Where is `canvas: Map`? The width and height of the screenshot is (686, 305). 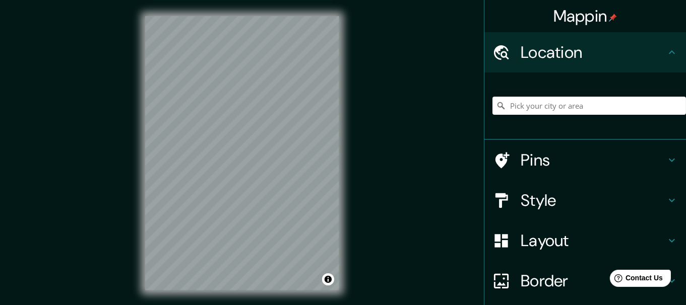 canvas: Map is located at coordinates (242, 153).